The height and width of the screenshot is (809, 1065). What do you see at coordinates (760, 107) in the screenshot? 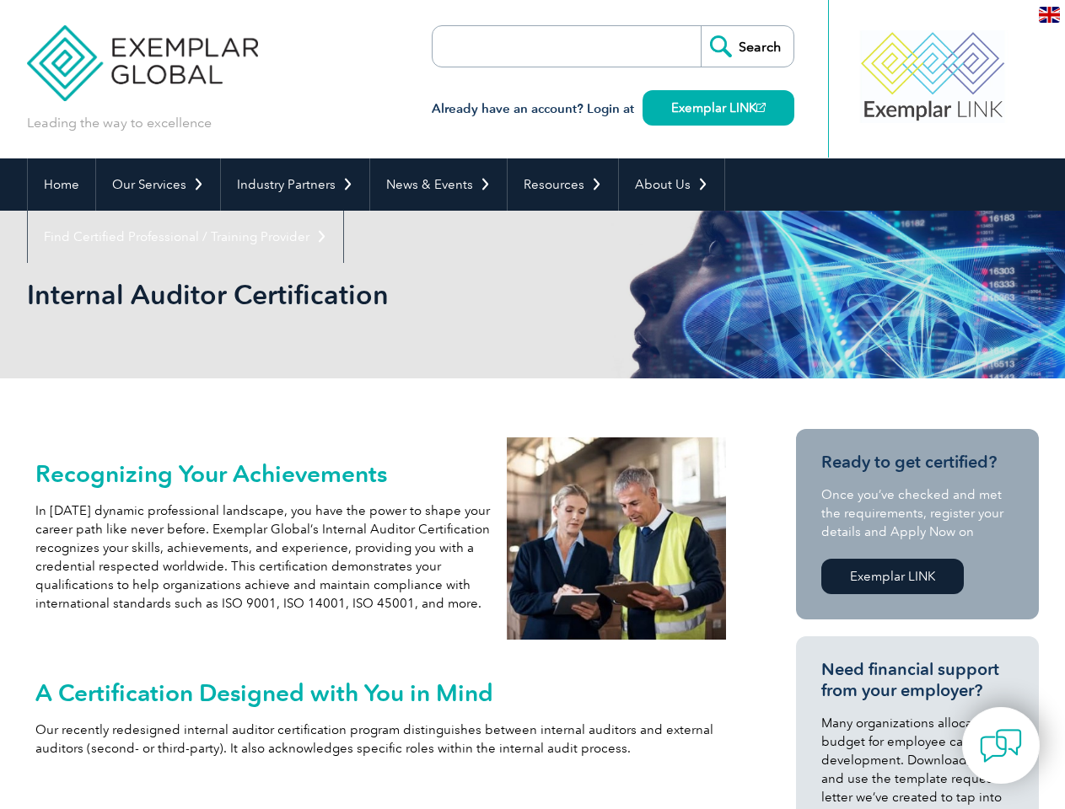
I see `img: open_square.png` at bounding box center [760, 107].